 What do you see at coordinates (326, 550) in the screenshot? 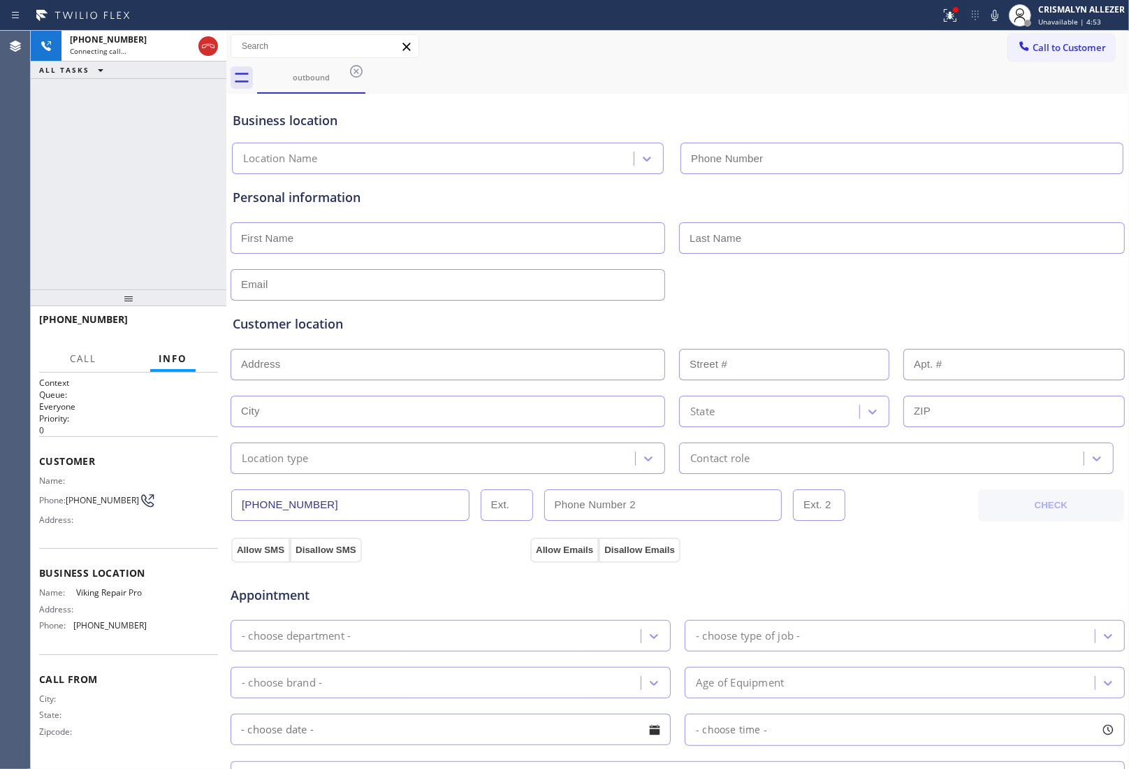
I see `button: Disallow SMS` at bounding box center [326, 550].